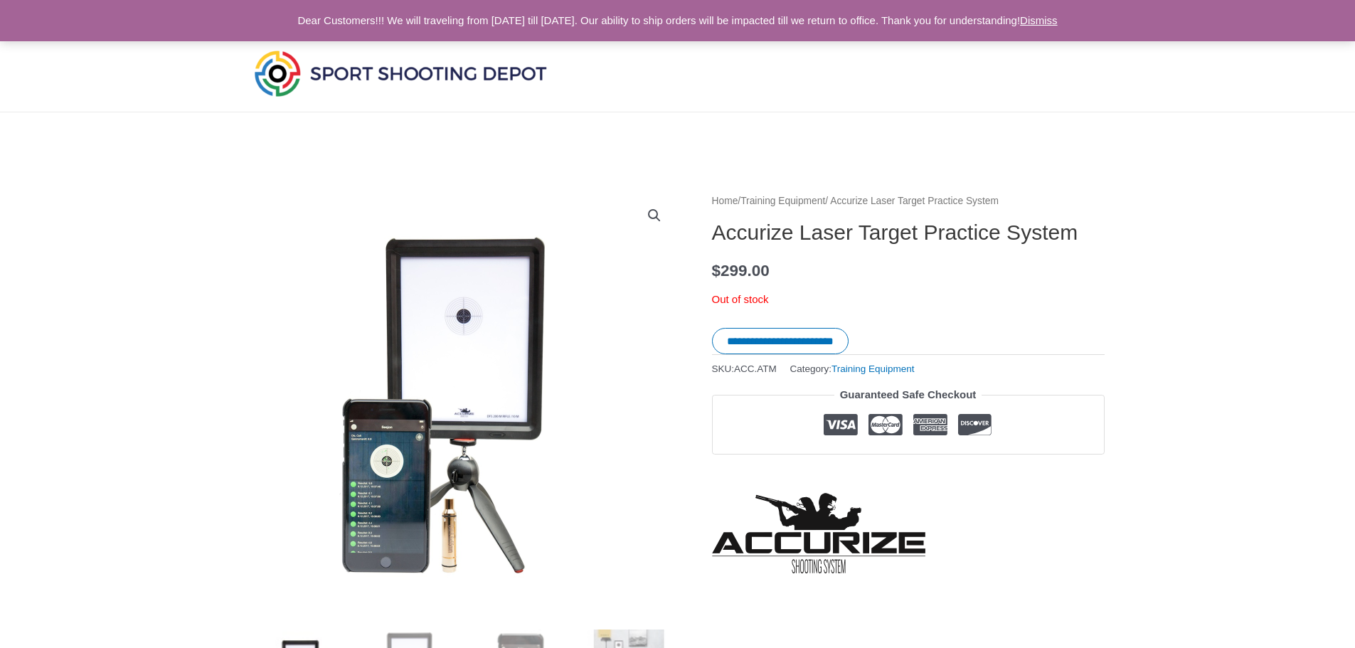  What do you see at coordinates (908, 201) in the screenshot?
I see `nav: Breadcrumb` at bounding box center [908, 201].